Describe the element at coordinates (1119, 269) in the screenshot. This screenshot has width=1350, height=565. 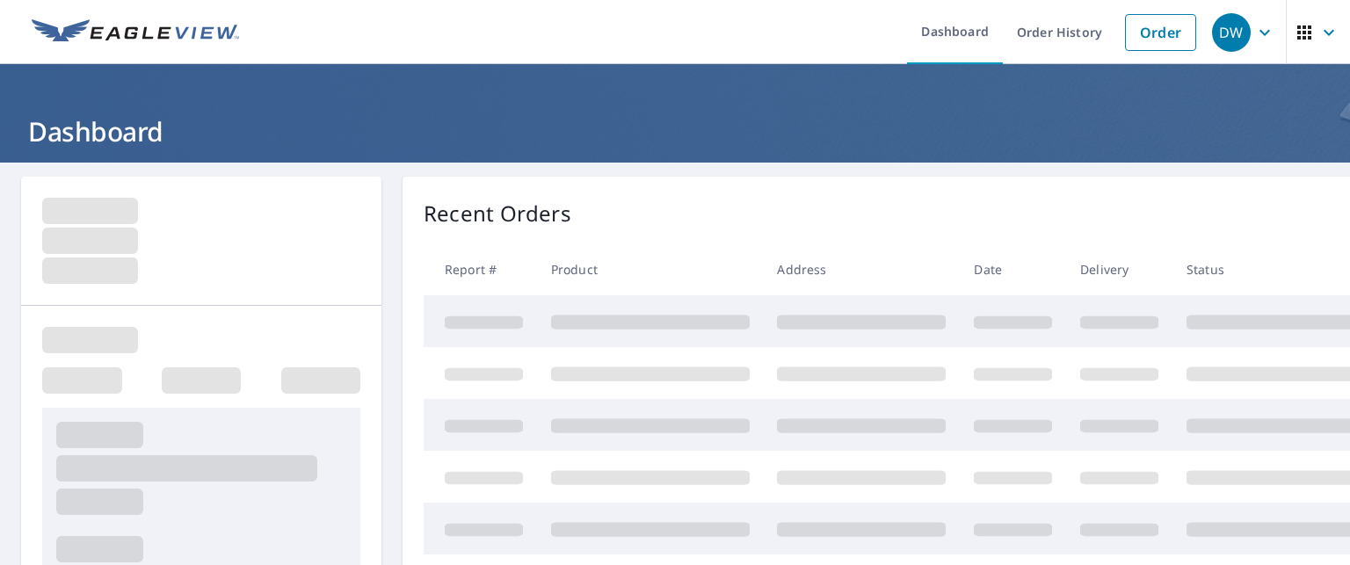
I see `th: Delivery` at that location.